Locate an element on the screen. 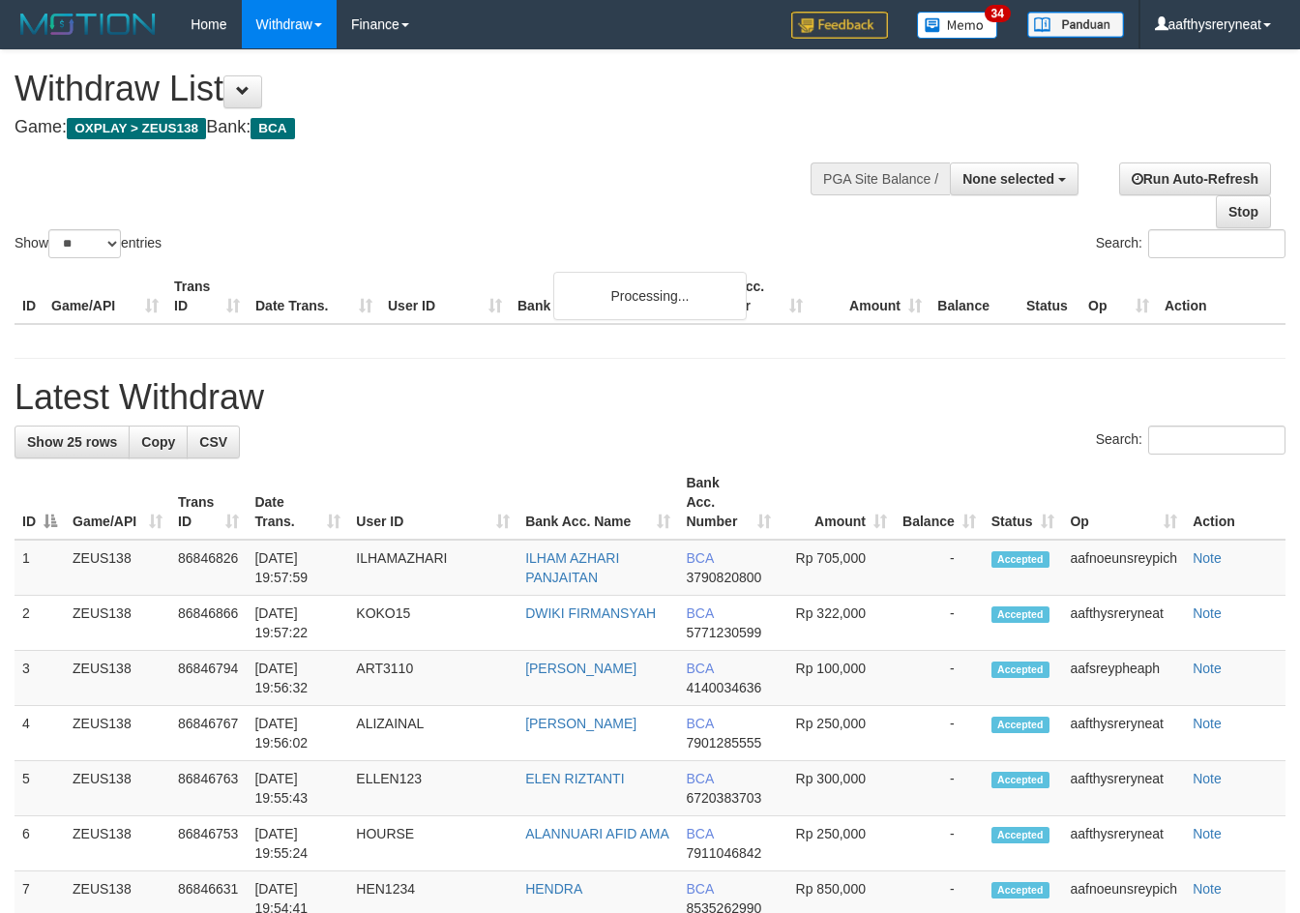 This screenshot has height=913, width=1300. span: Copy 7901285555 to clipboard is located at coordinates (723, 743).